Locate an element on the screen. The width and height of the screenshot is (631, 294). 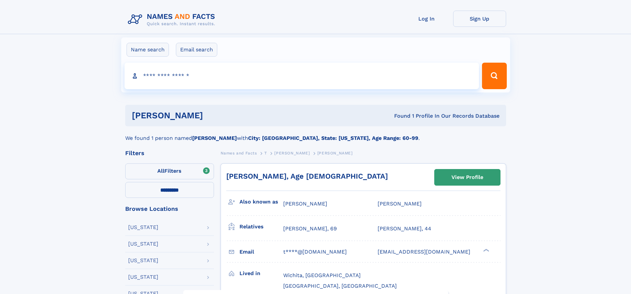
a: Sign Up is located at coordinates (479, 19).